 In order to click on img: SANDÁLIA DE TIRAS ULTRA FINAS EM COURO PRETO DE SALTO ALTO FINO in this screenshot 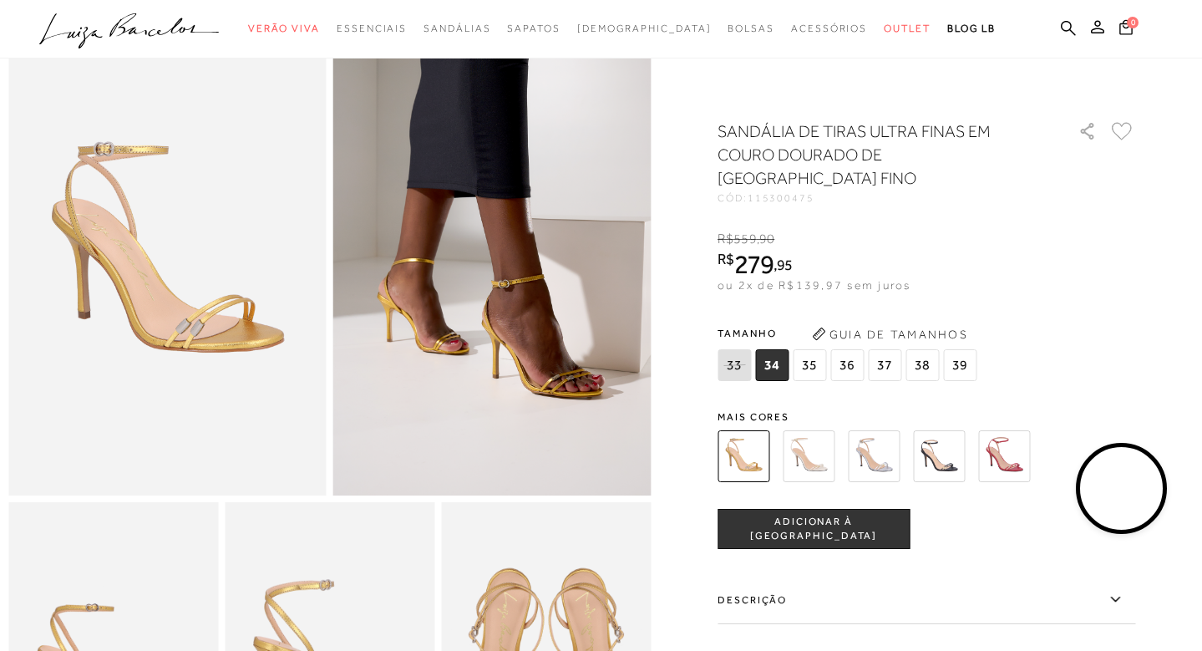, I will do `click(939, 456)`.